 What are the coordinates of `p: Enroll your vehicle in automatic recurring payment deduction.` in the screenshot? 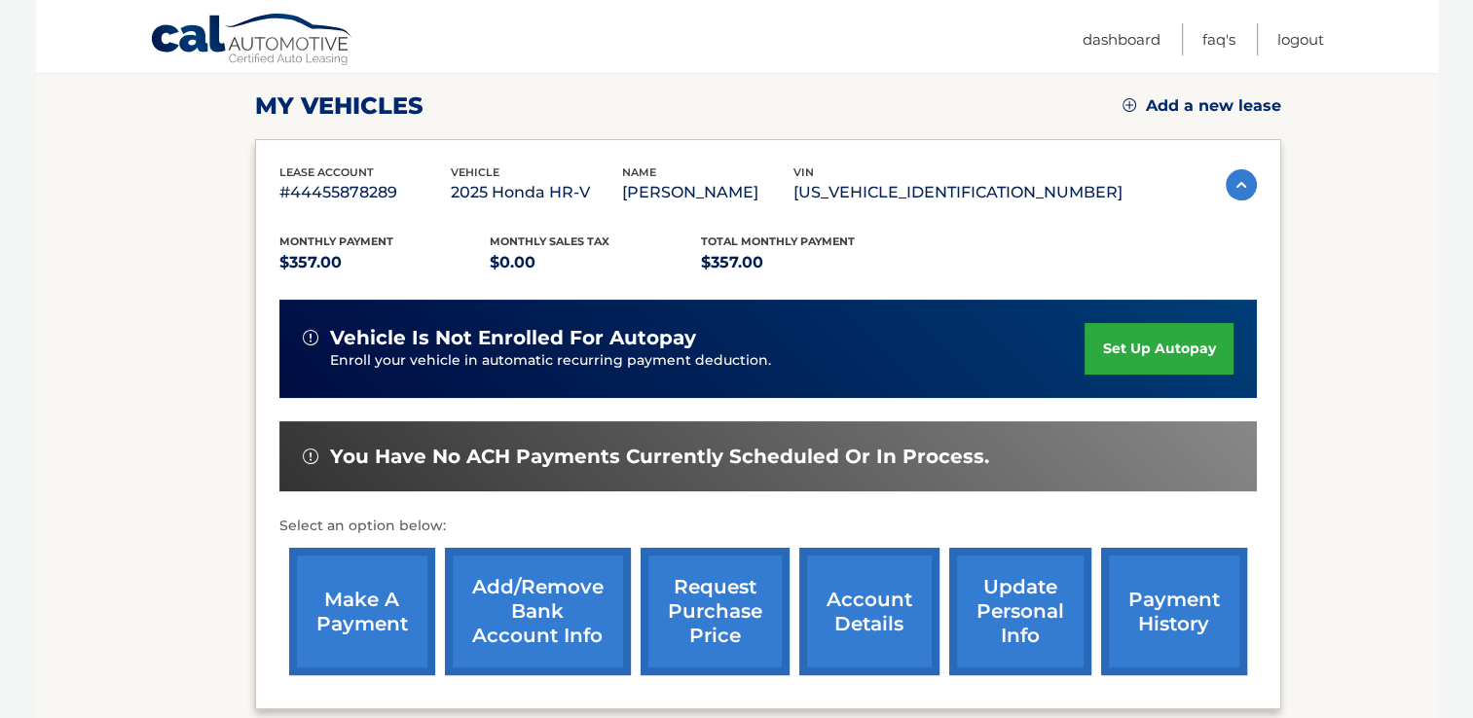 It's located at (708, 361).